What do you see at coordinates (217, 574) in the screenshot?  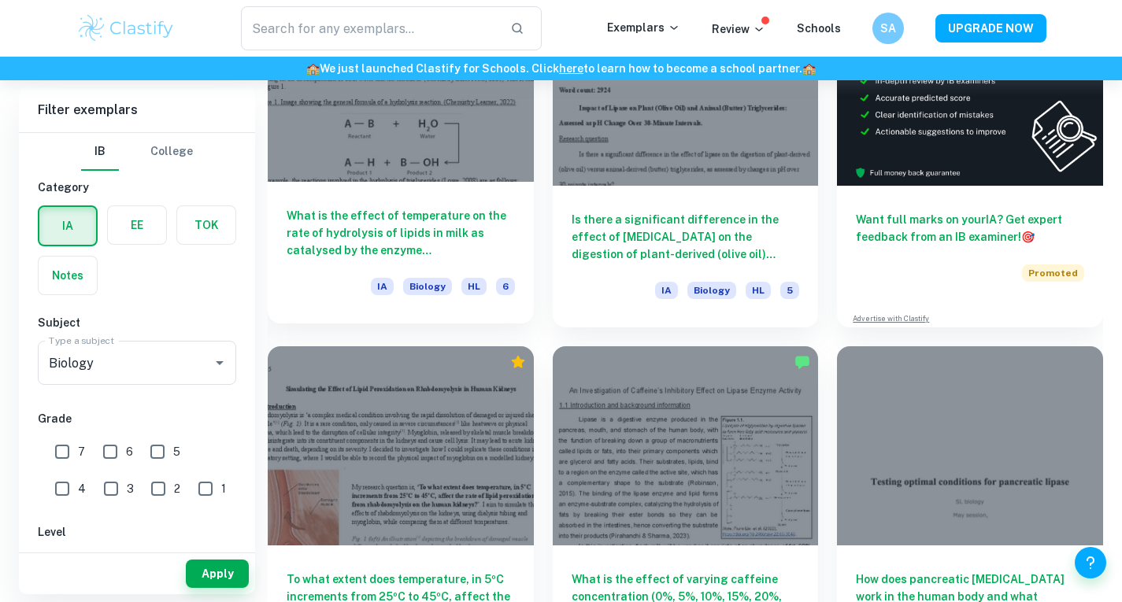 I see `button: Apply` at bounding box center [217, 574].